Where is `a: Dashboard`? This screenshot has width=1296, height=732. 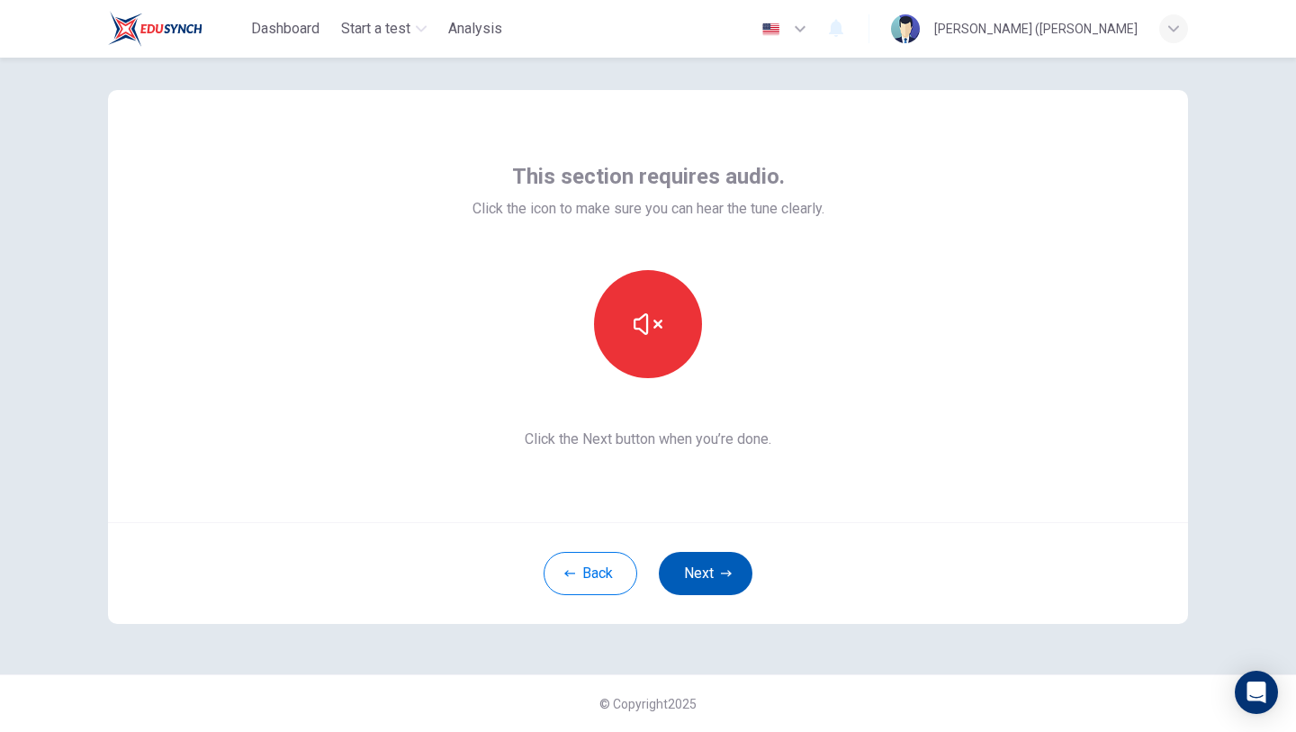 a: Dashboard is located at coordinates (285, 29).